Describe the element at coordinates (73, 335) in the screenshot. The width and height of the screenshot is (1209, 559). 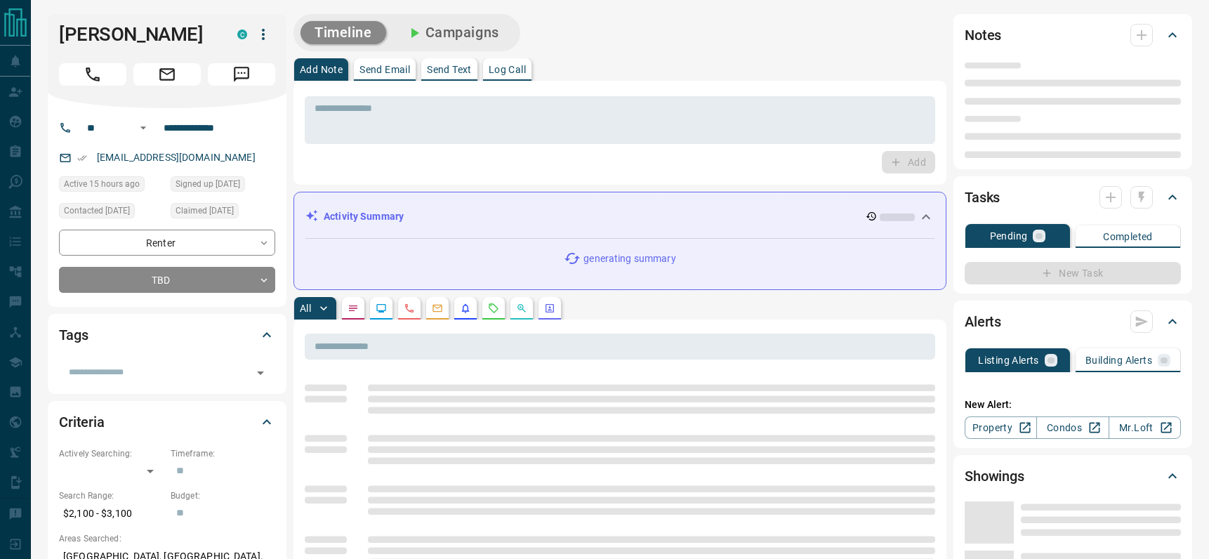
I see `h2: Tags` at that location.